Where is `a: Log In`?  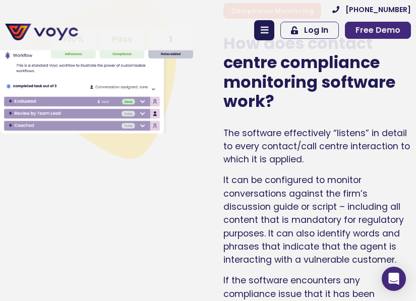
a: Log In is located at coordinates (310, 30).